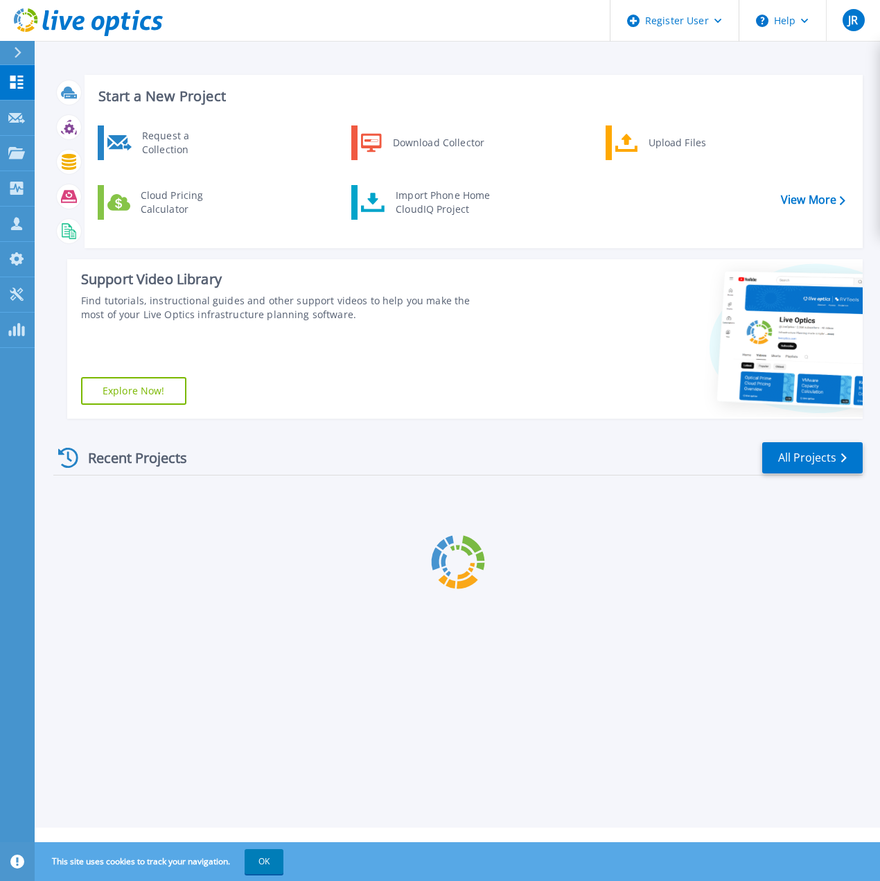  I want to click on div: Find tutorials, instructional guides and other support videos to help you make the most of your L..., so click(288, 308).